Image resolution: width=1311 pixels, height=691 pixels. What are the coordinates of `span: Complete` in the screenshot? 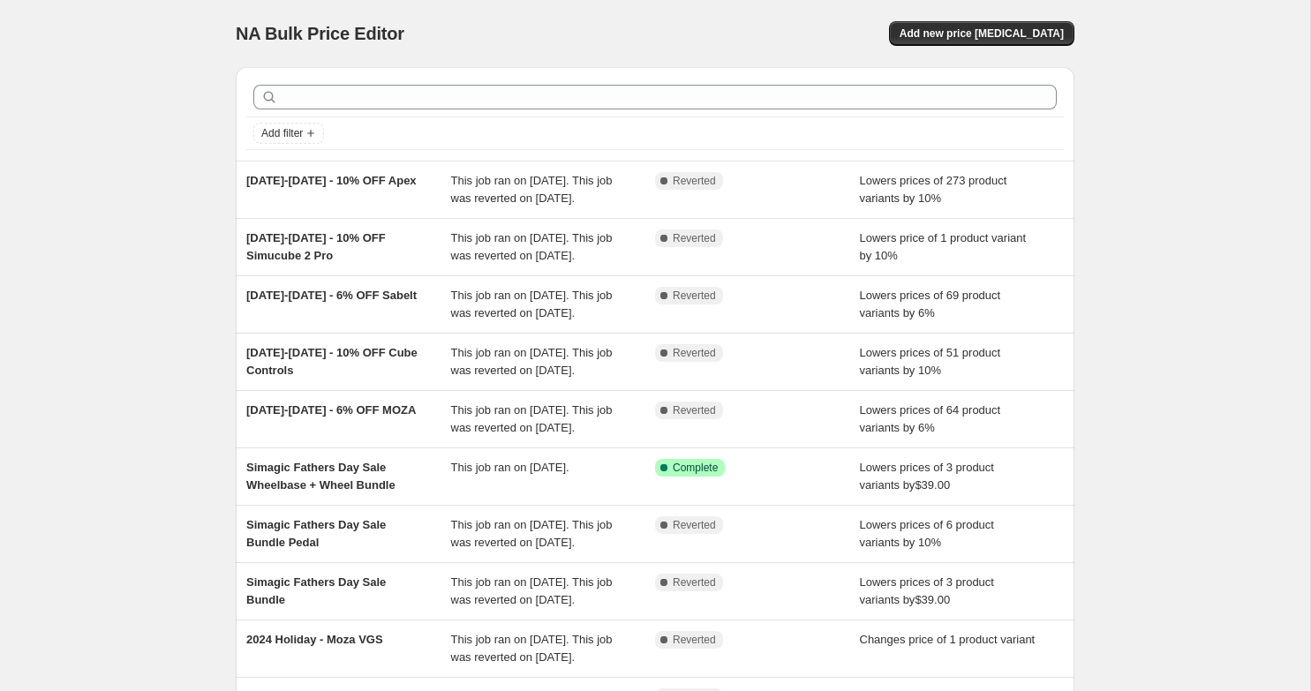 It's located at (695, 468).